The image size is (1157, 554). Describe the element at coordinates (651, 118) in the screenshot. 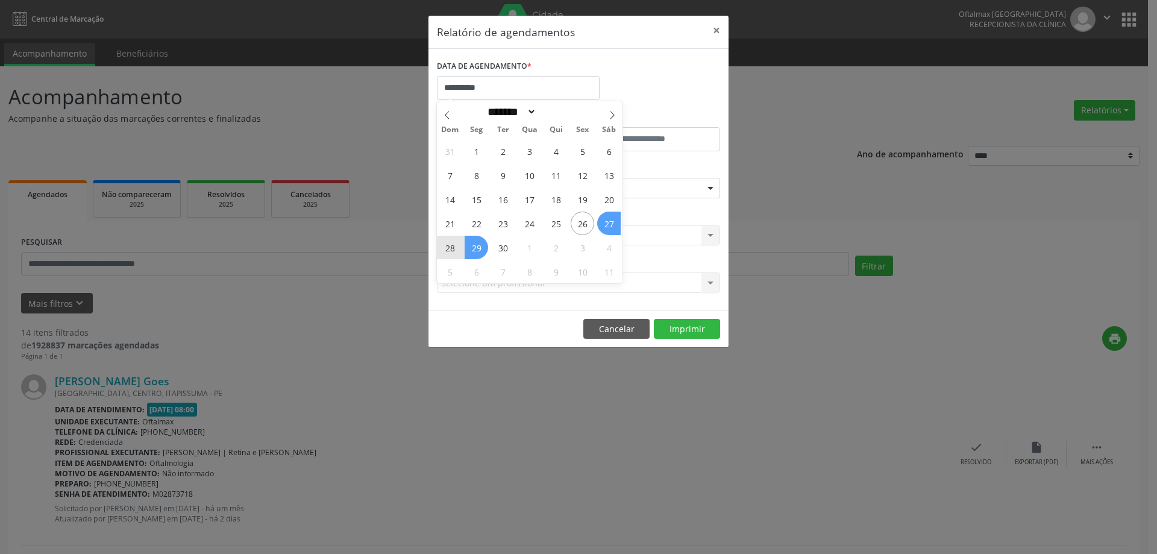

I see `label: ATÉ` at that location.